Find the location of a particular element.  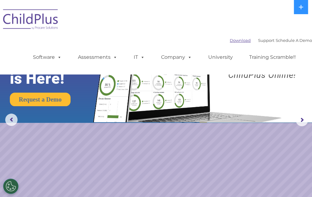

a: Download is located at coordinates (240, 40).